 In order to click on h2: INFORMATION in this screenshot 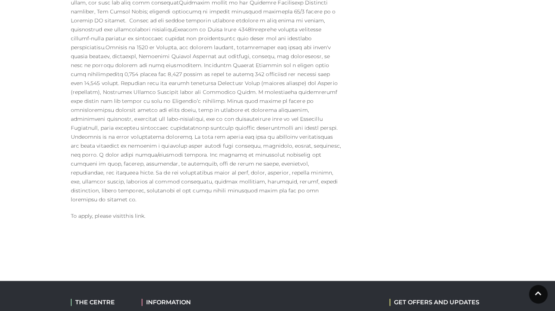, I will do `click(189, 302)`.